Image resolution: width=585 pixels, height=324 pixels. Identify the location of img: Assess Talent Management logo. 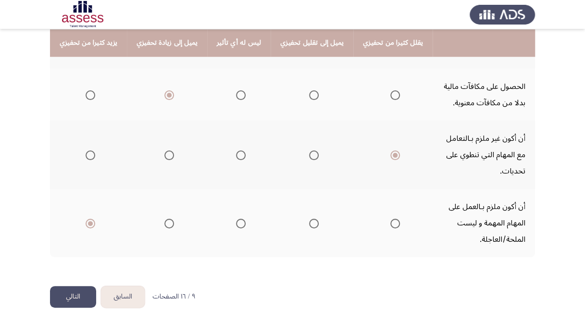
(502, 14).